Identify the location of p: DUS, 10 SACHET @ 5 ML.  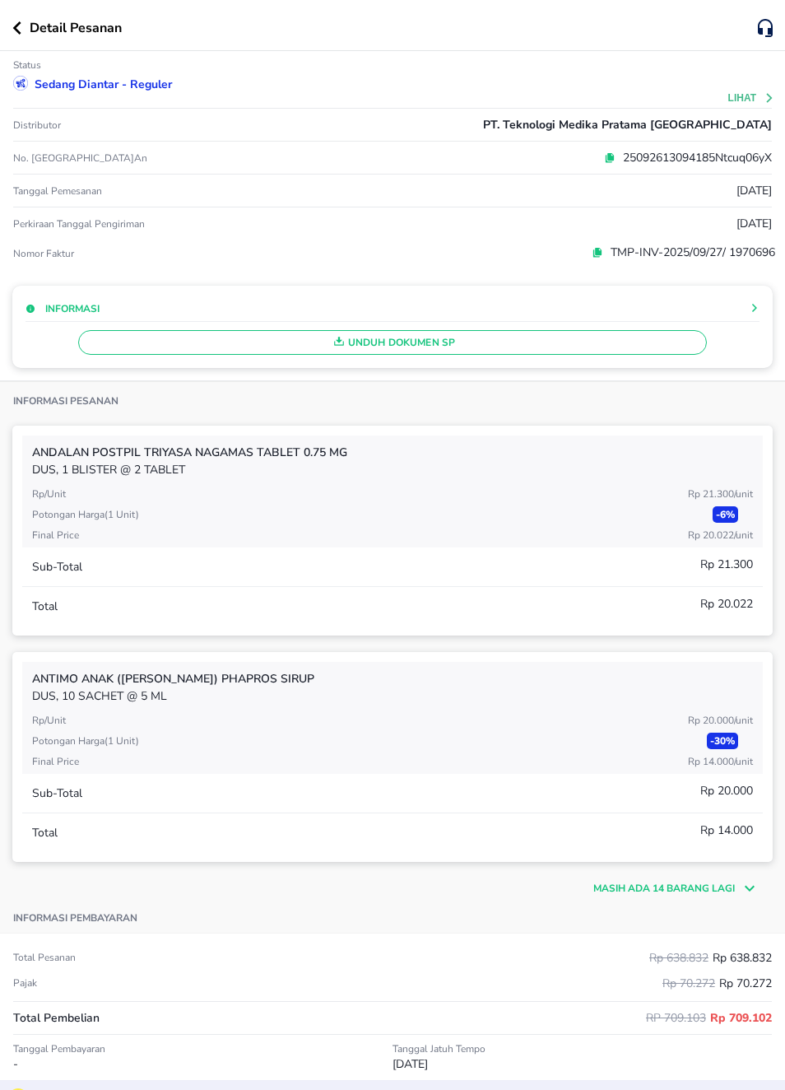
(393, 696).